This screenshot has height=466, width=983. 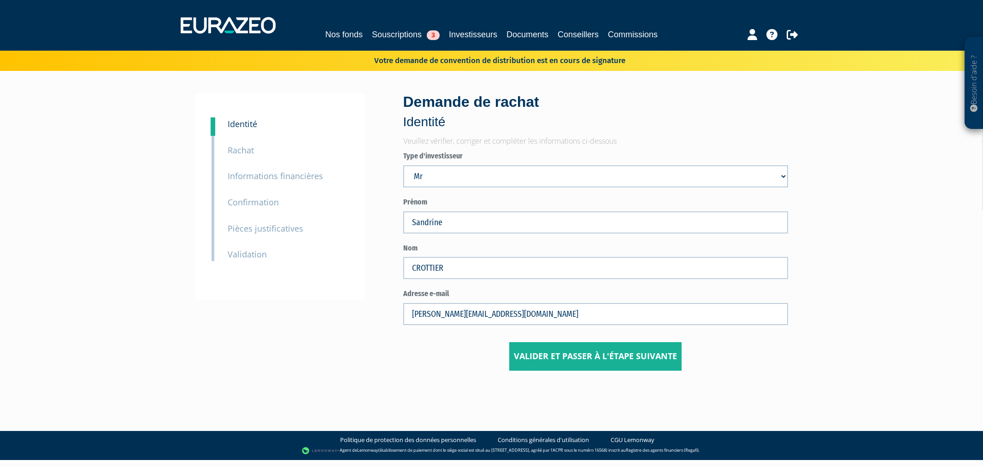 I want to click on p: Votre demande de convention de distribution est en cours de signature, so click(x=486, y=59).